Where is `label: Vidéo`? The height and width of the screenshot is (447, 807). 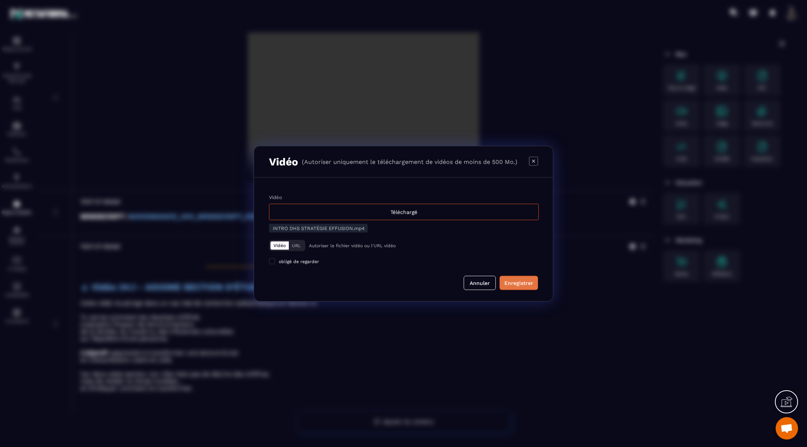
label: Vidéo is located at coordinates (275, 197).